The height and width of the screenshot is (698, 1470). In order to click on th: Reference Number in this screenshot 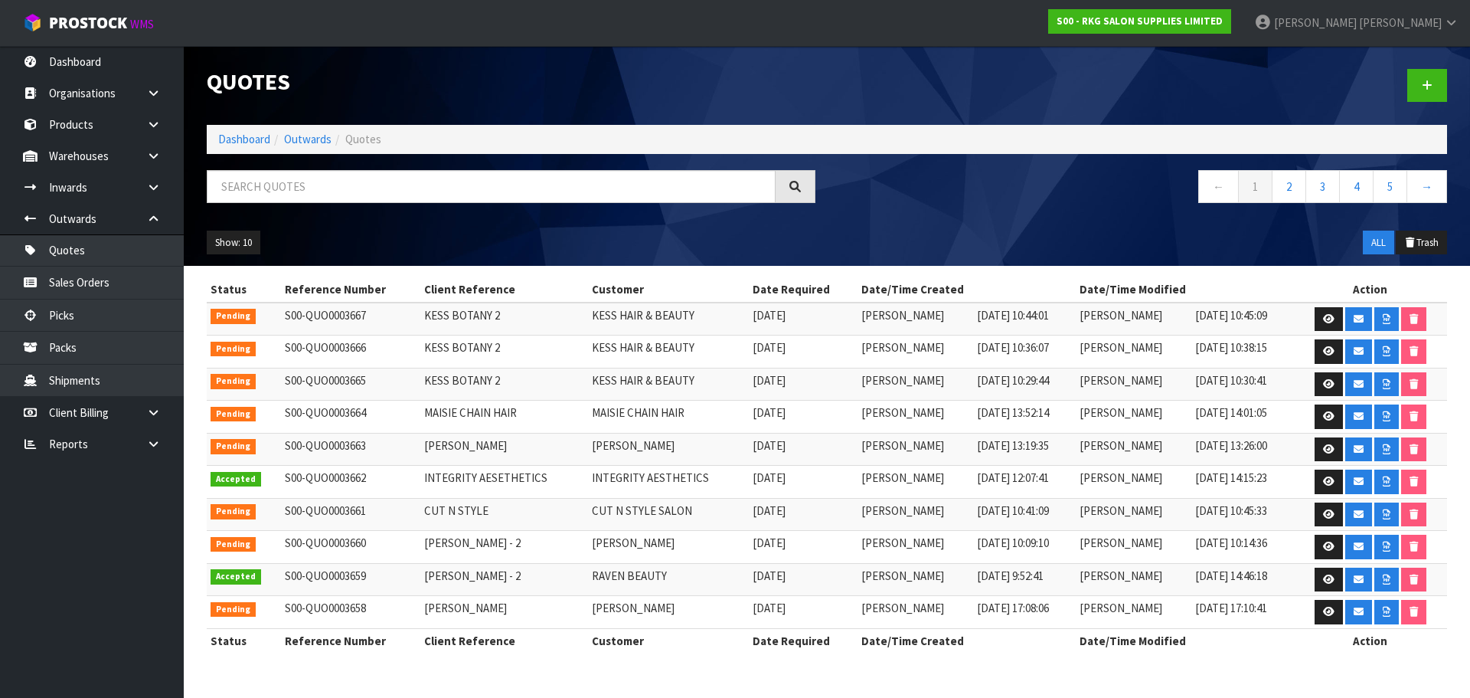, I will do `click(351, 289)`.